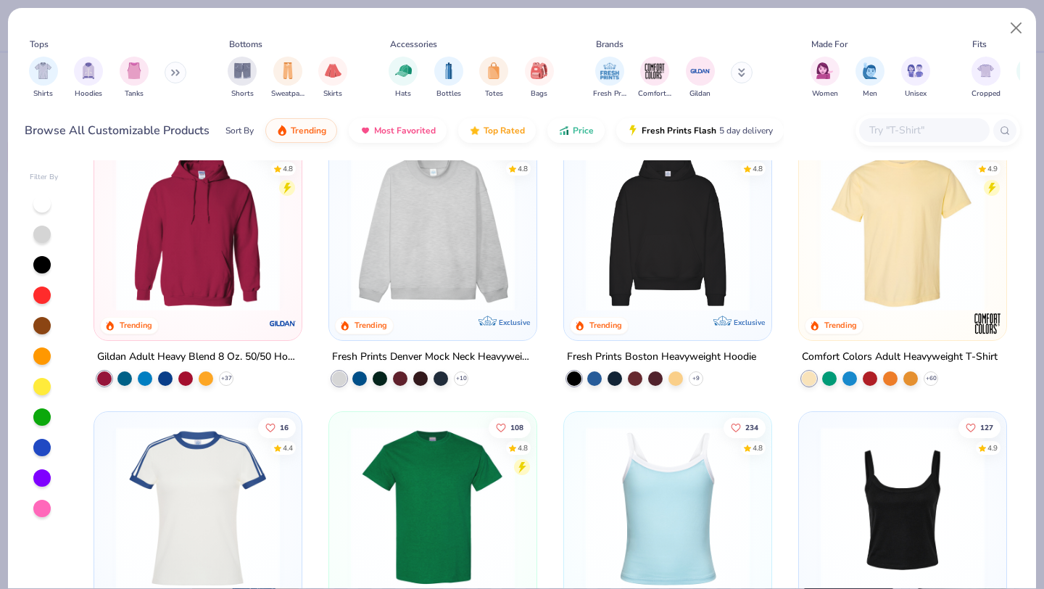  I want to click on div: Sort By, so click(239, 131).